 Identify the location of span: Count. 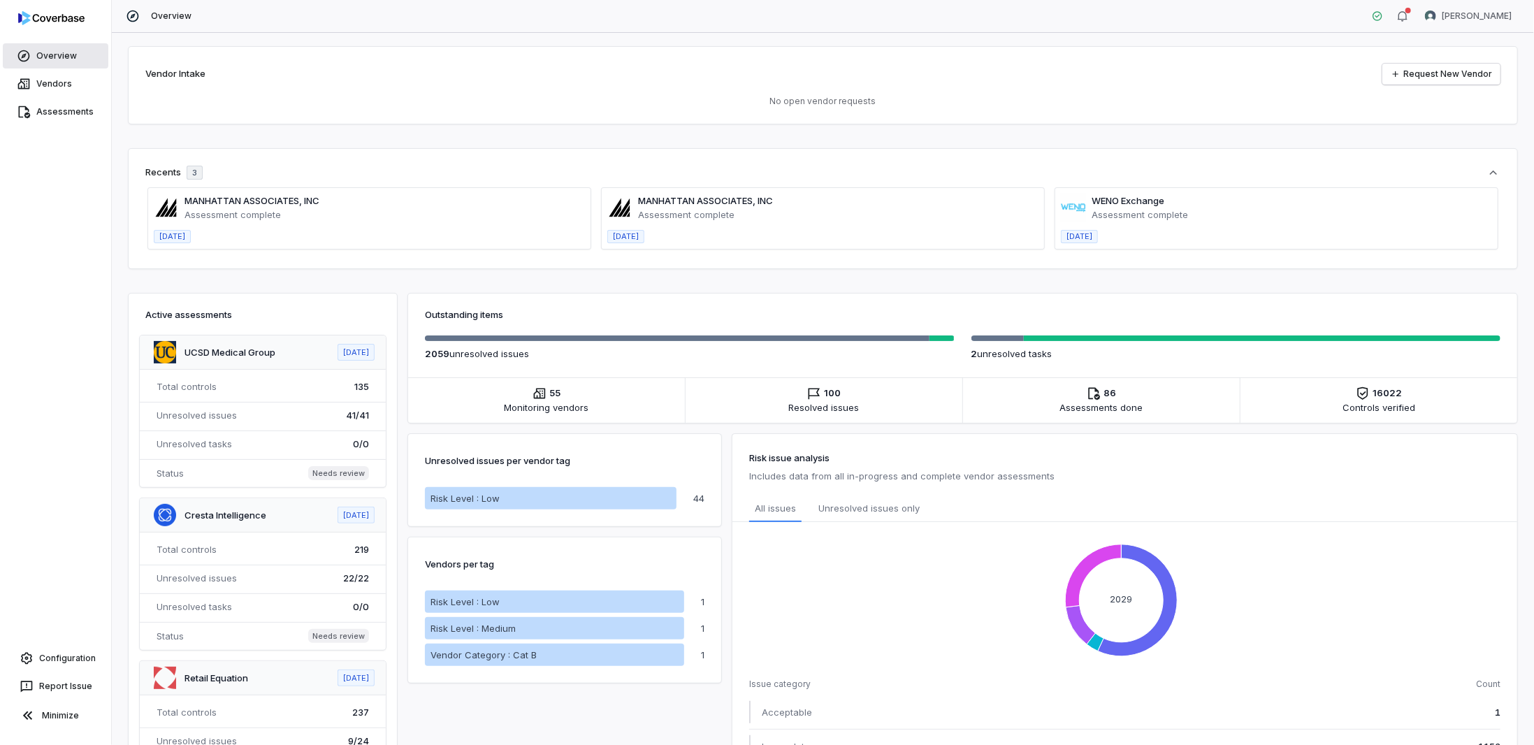
(1487, 684).